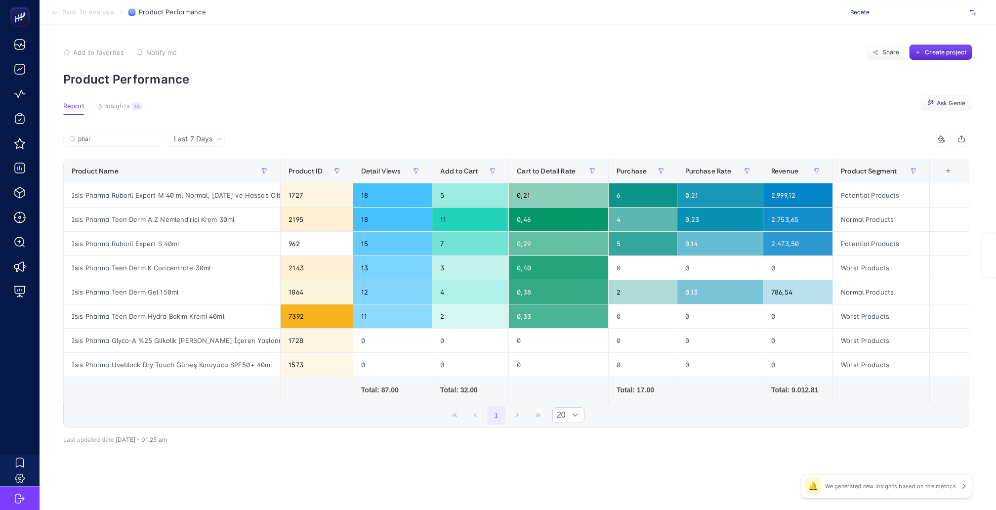  I want to click on span: Cart to Detail Rate, so click(546, 171).